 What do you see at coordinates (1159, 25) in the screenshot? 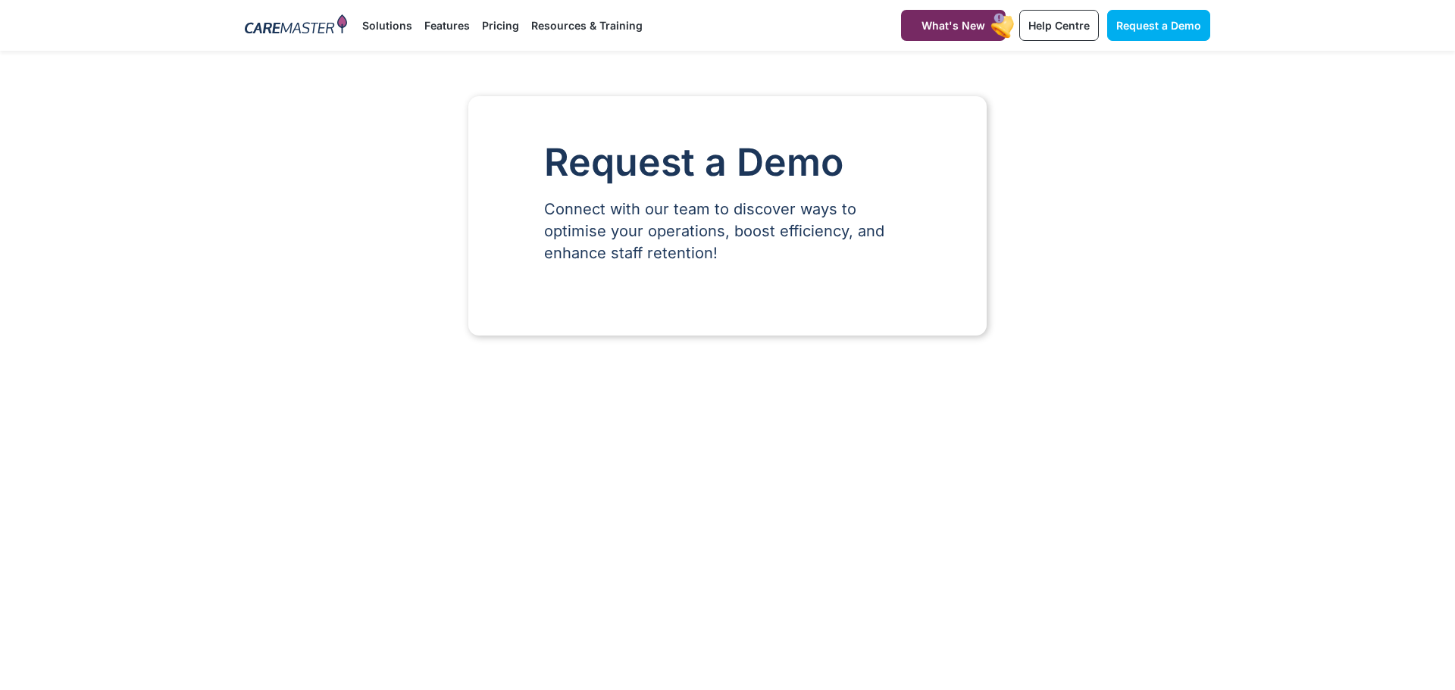
I see `a: Request a Demo` at bounding box center [1159, 25].